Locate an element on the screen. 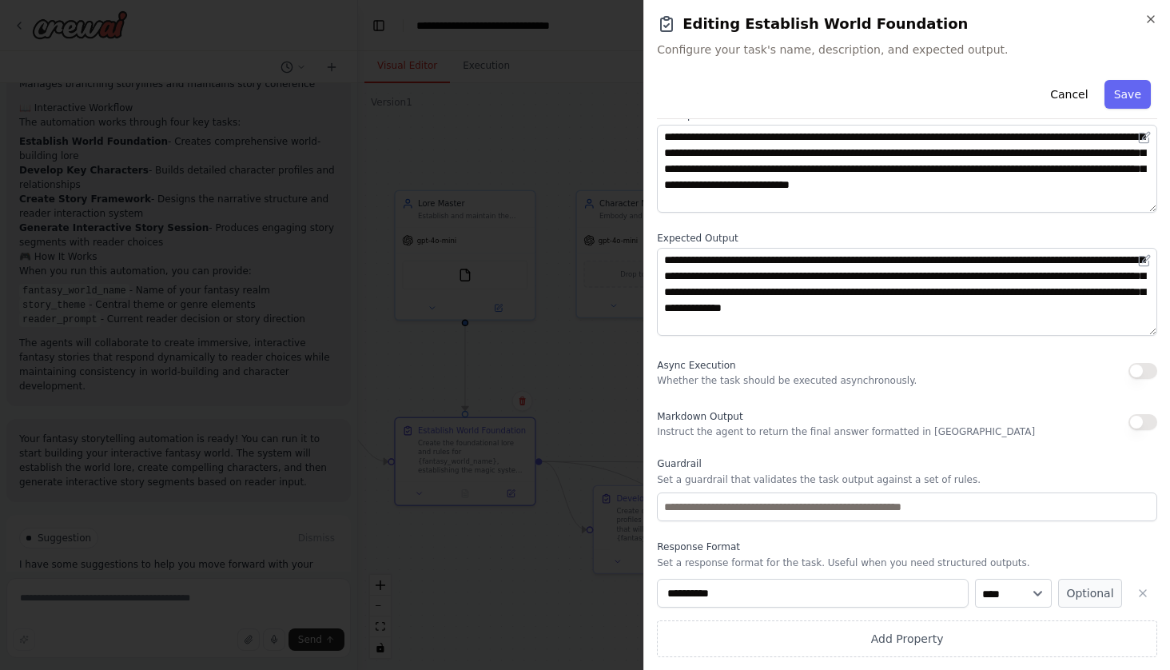  h2: Editing Establish World Foundation is located at coordinates (907, 24).